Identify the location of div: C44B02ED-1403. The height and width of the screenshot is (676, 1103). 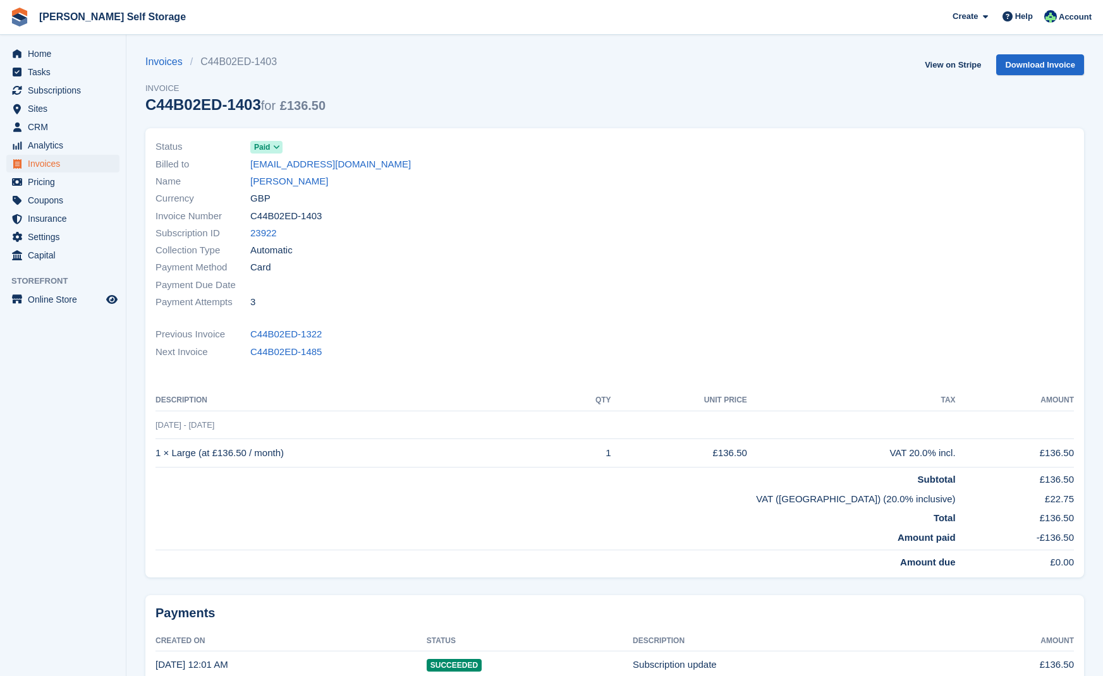
(235, 104).